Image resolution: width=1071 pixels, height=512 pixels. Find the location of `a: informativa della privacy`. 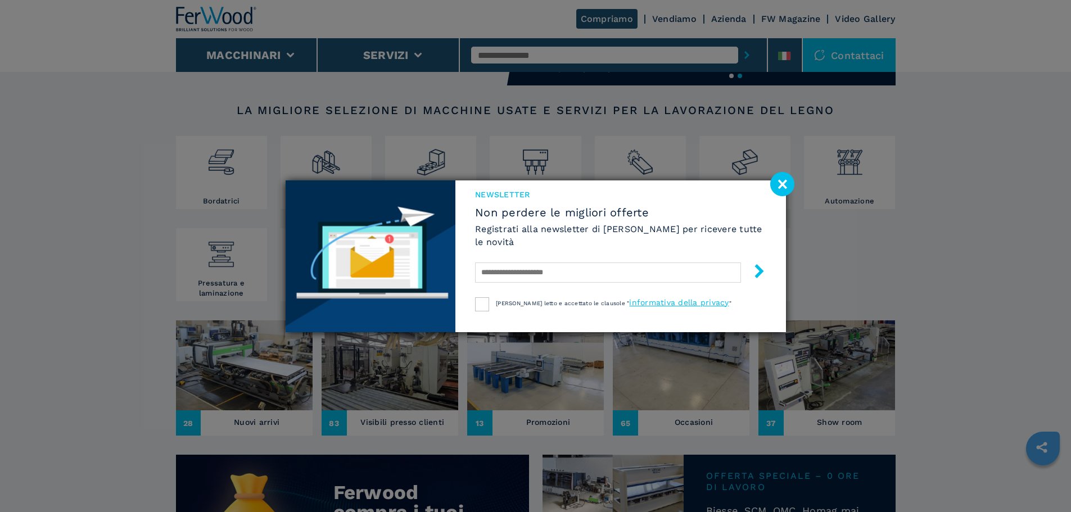

a: informativa della privacy is located at coordinates (679, 303).